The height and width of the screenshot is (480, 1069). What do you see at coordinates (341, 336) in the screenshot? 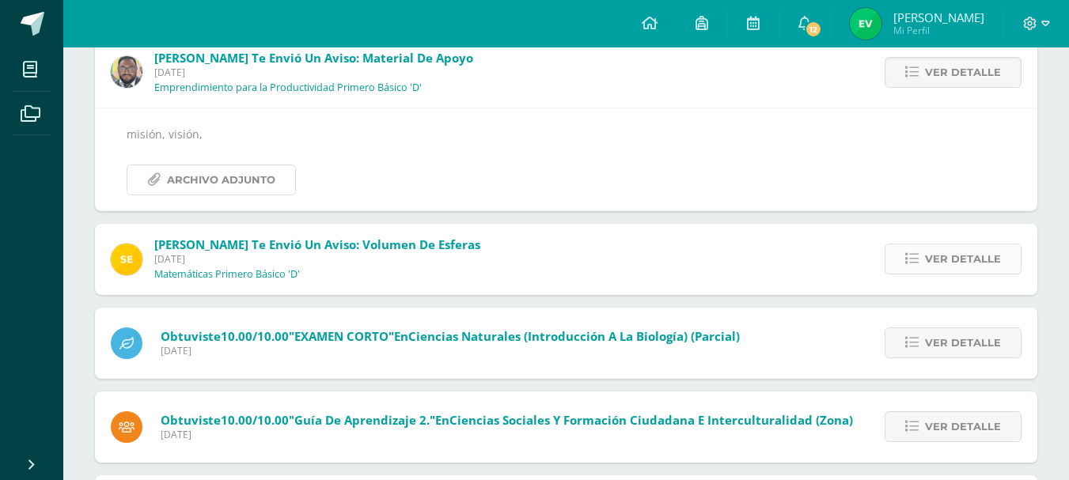
I see `span: "EXAMEN CORTO"` at bounding box center [341, 336].